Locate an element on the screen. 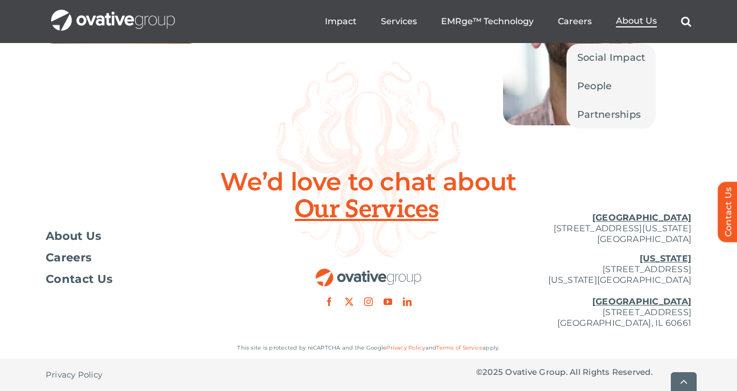 The image size is (737, 391). a: twitter is located at coordinates (349, 302).